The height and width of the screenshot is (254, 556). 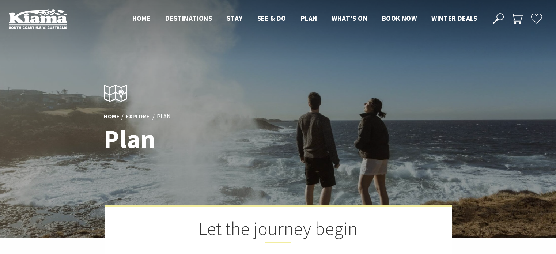 I want to click on h1: Plan, so click(x=207, y=139).